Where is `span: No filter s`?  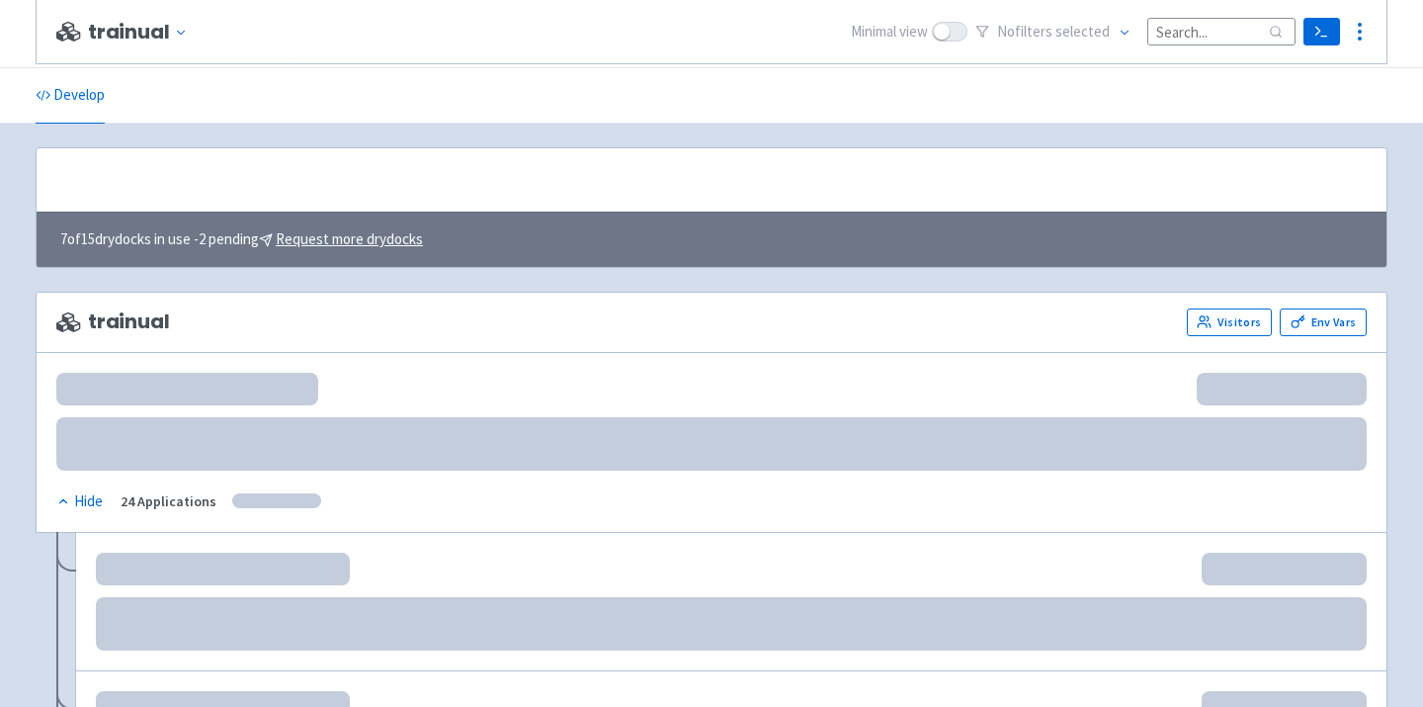
span: No filter s is located at coordinates (1054, 32).